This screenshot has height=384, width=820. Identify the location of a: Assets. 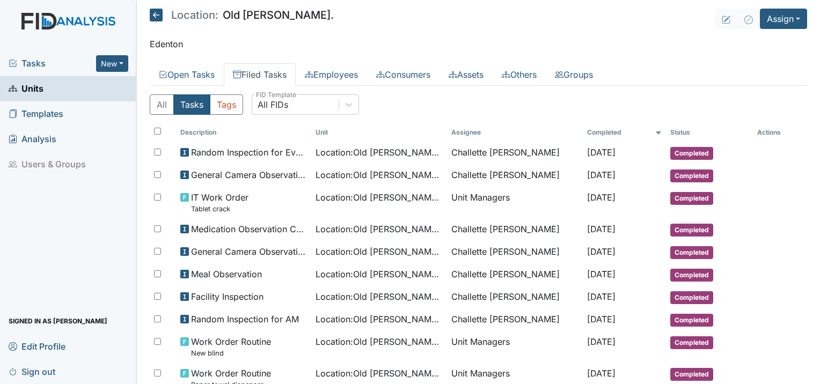
(466, 75).